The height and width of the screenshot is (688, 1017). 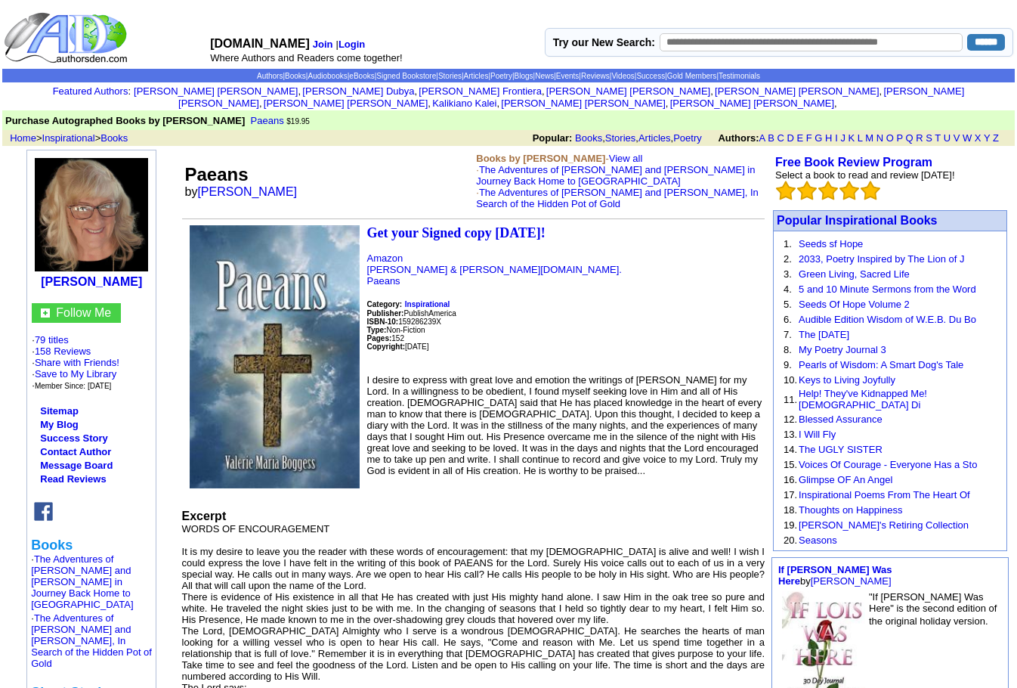 What do you see at coordinates (688, 138) in the screenshot?
I see `a: Poetry` at bounding box center [688, 138].